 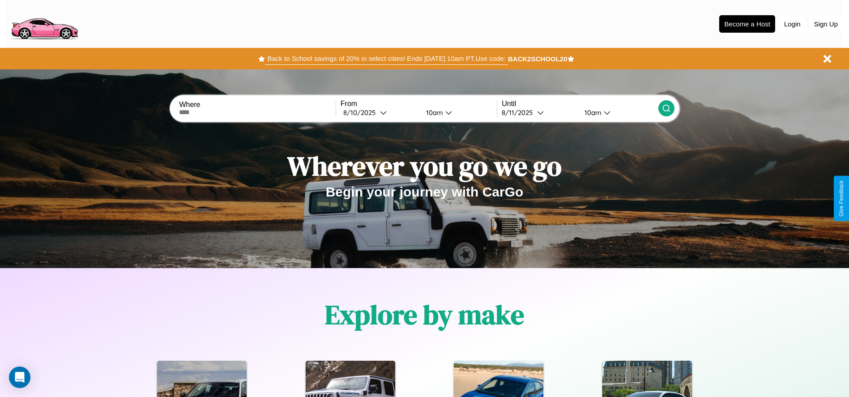 What do you see at coordinates (826, 24) in the screenshot?
I see `button: Sign Up` at bounding box center [826, 24].